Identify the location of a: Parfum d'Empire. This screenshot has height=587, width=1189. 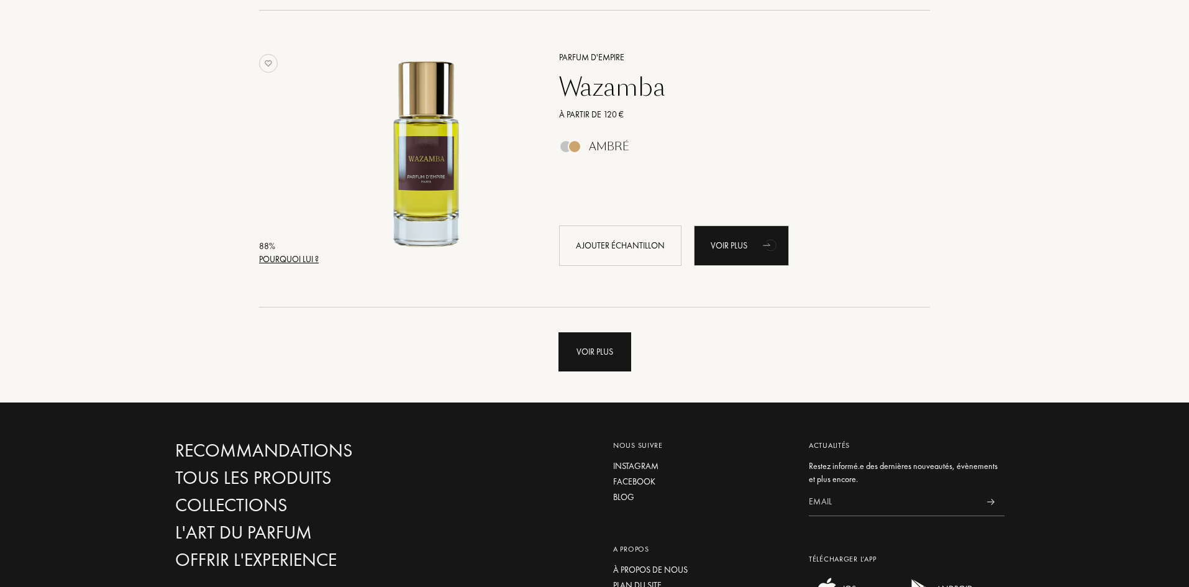
(731, 57).